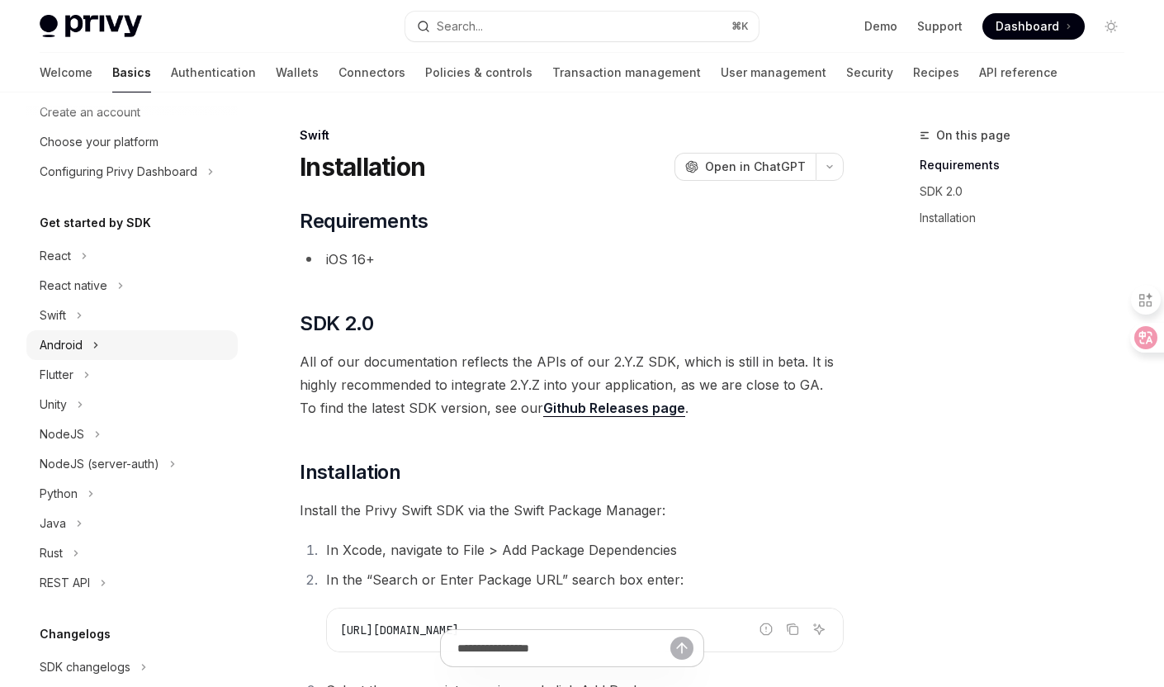 This screenshot has height=687, width=1164. Describe the element at coordinates (297, 73) in the screenshot. I see `a: Wallets` at that location.